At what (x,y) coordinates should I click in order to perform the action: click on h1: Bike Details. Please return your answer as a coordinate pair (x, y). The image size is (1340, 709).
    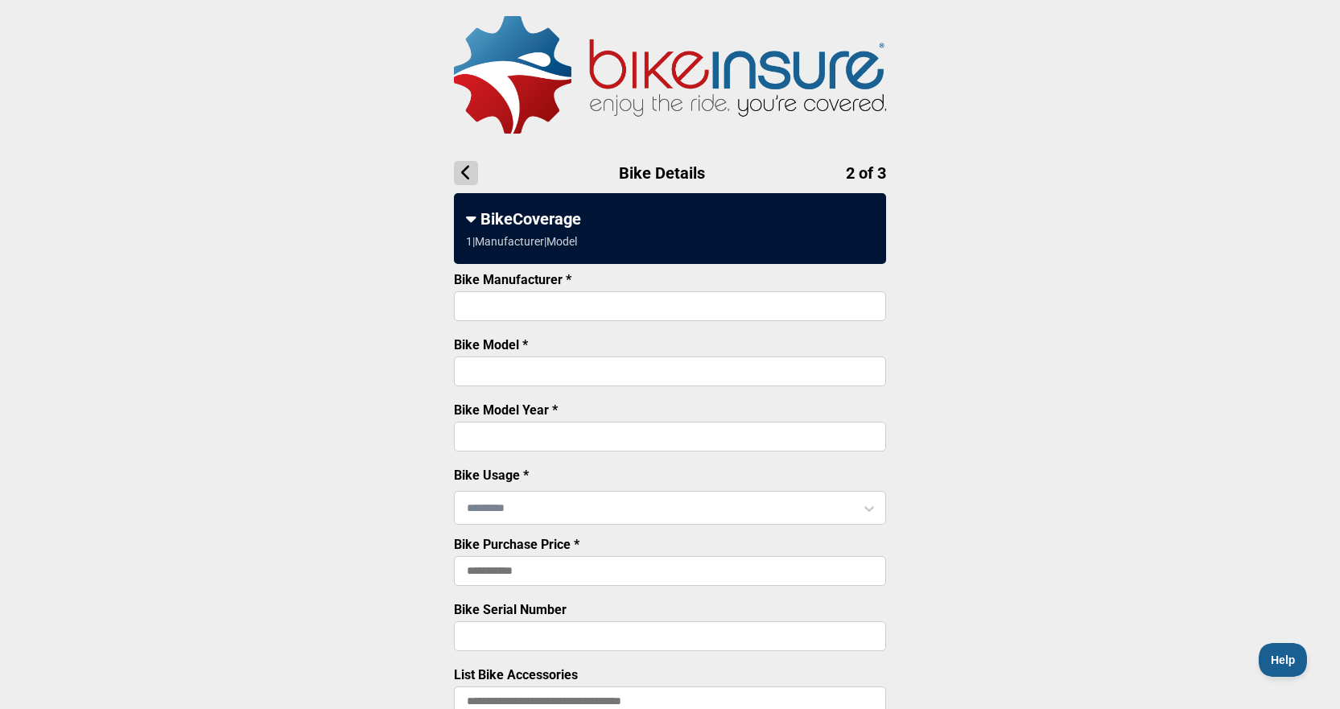
    Looking at the image, I should click on (670, 173).